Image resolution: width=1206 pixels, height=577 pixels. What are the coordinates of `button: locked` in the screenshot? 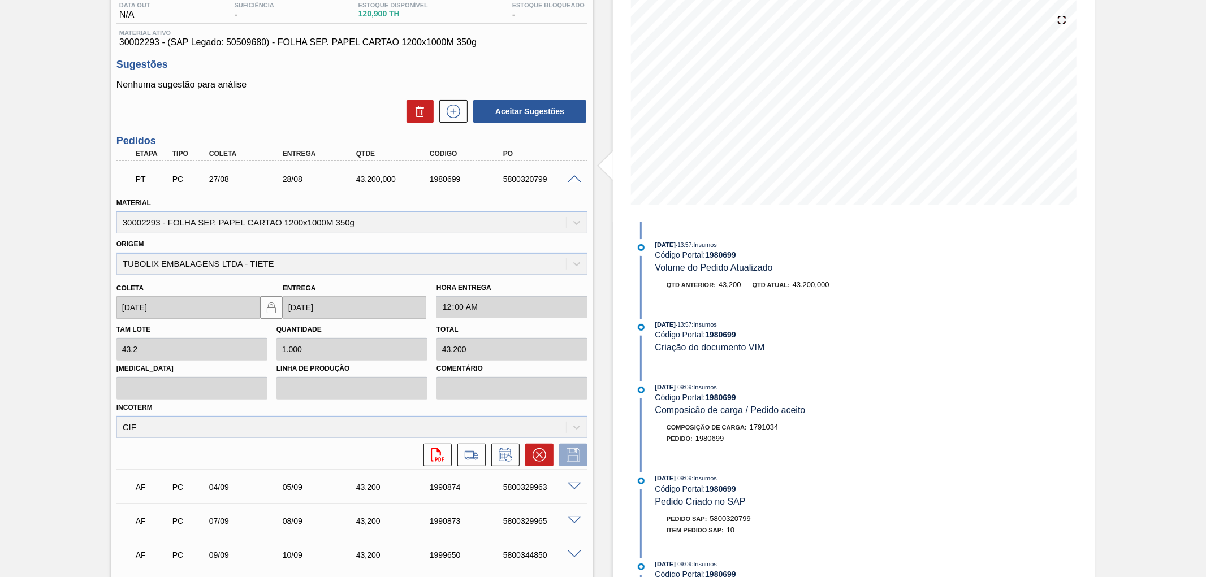 It's located at (271, 308).